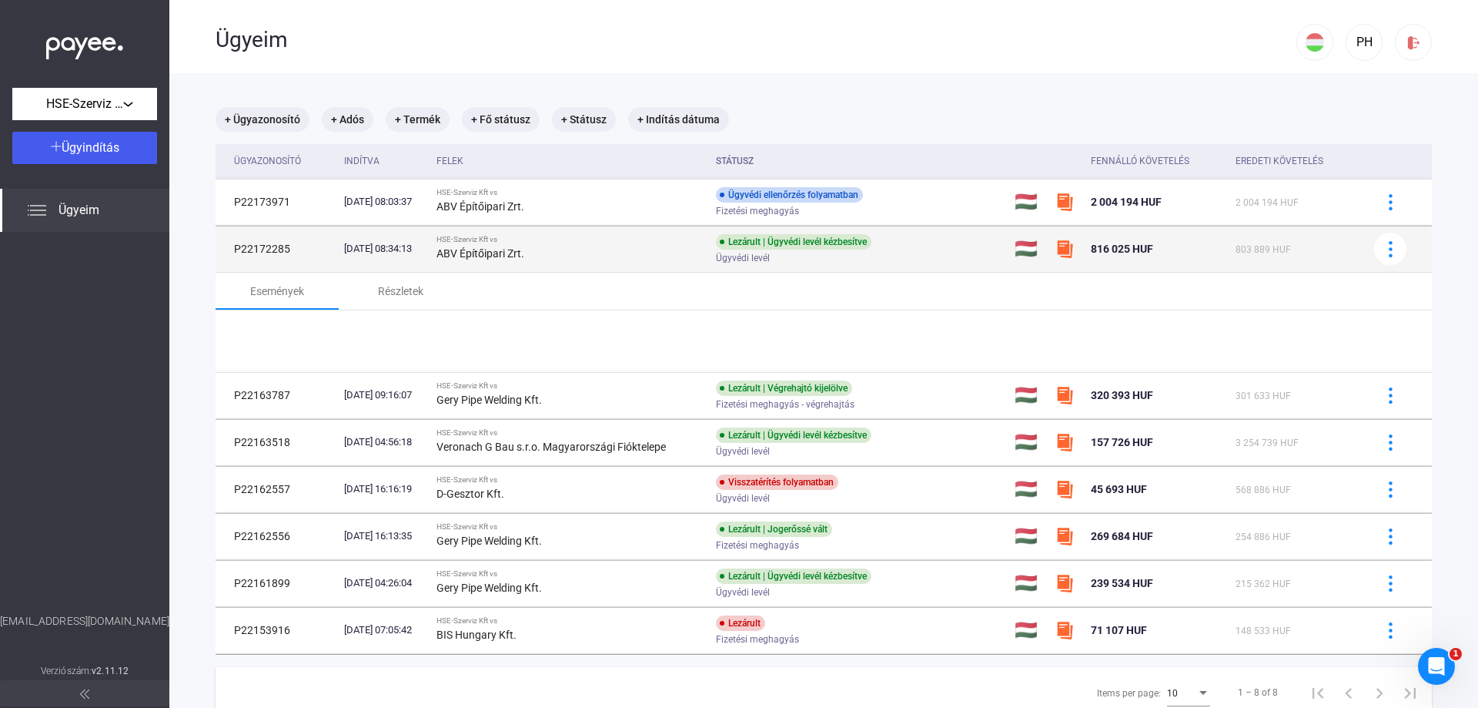 The image size is (1478, 708). I want to click on th: Státusz, so click(859, 161).